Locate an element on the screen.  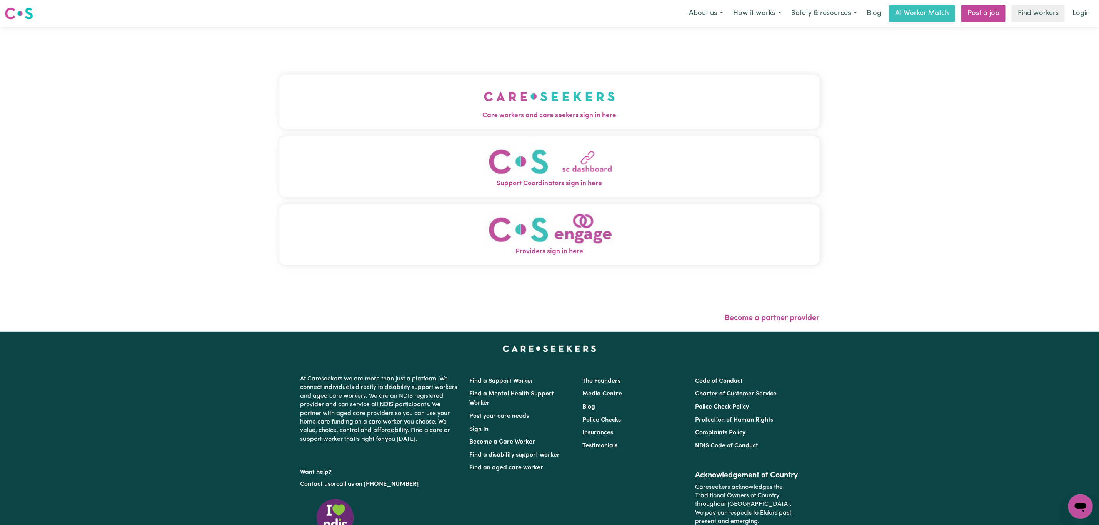
a: Code of Conduct is located at coordinates (719, 382).